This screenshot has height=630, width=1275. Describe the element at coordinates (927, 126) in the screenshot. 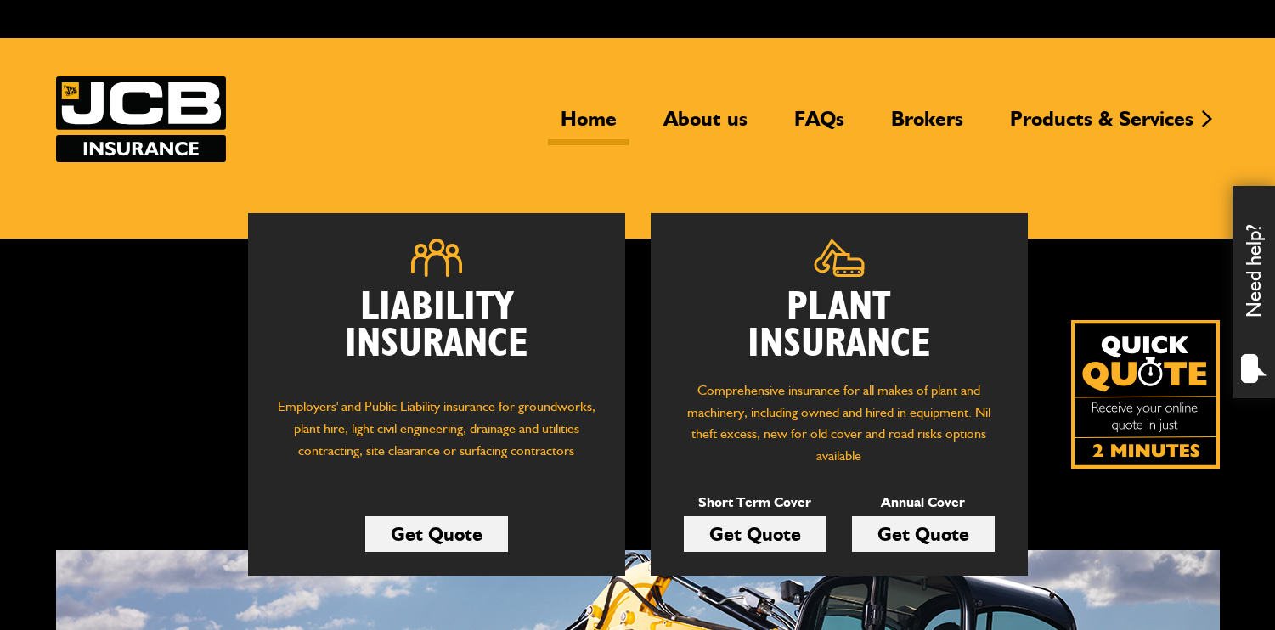

I see `a: Brokers` at that location.